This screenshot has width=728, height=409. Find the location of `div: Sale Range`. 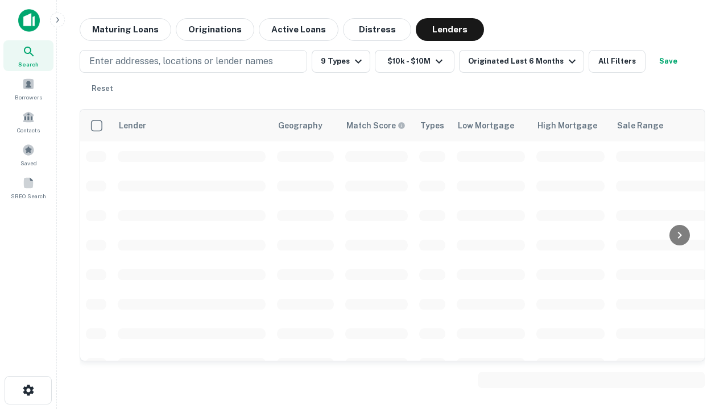

div: Sale Range is located at coordinates (640, 126).